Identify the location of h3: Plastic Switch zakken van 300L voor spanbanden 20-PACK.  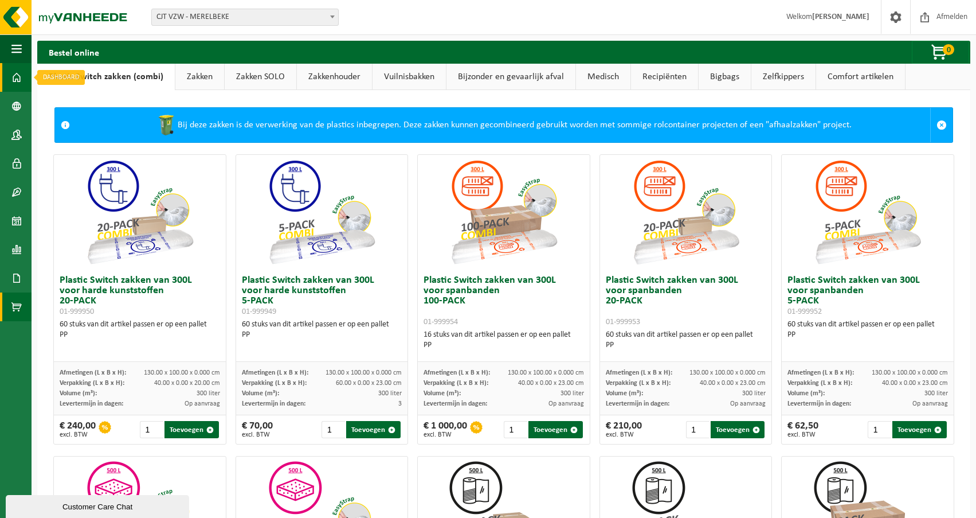
(686, 301).